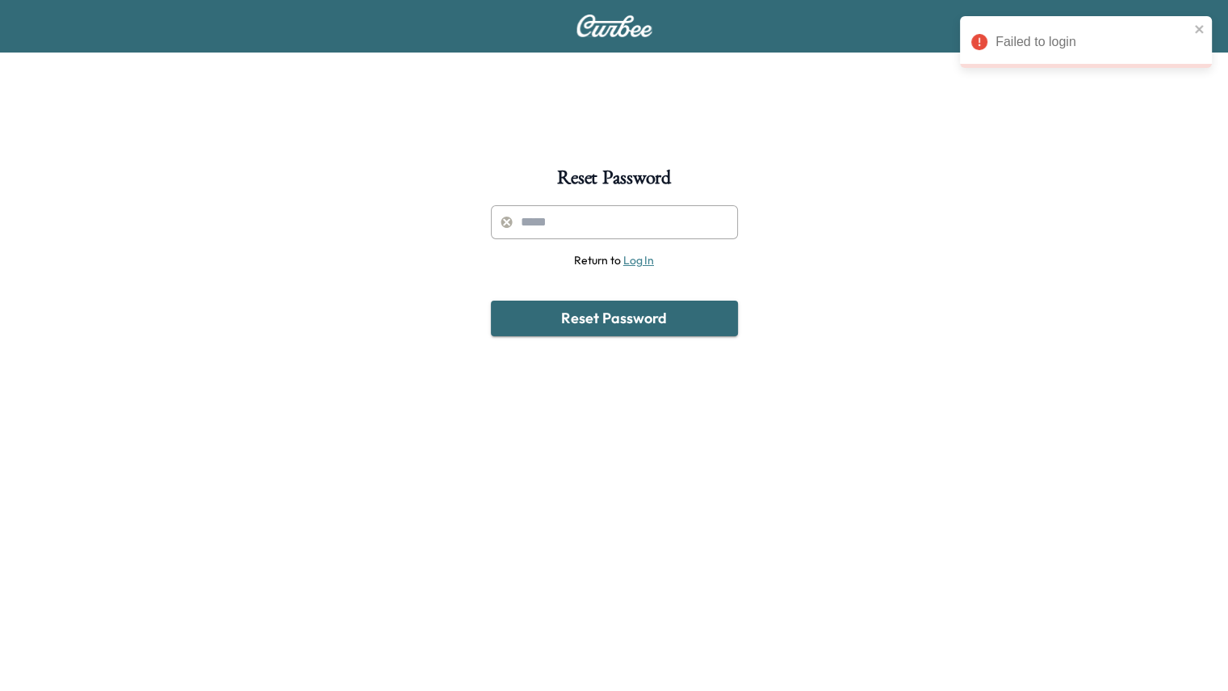 Image resolution: width=1228 pixels, height=691 pixels. I want to click on img: Curbee Logo, so click(615, 26).